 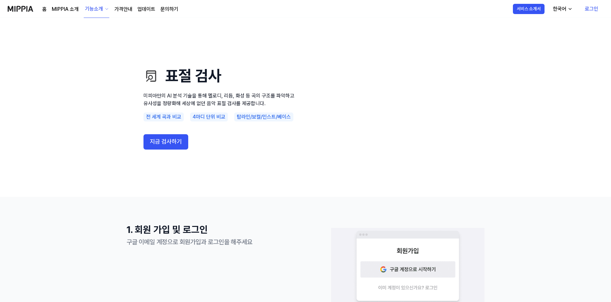 What do you see at coordinates (94, 9) in the screenshot?
I see `div: 기능소개` at bounding box center [94, 9].